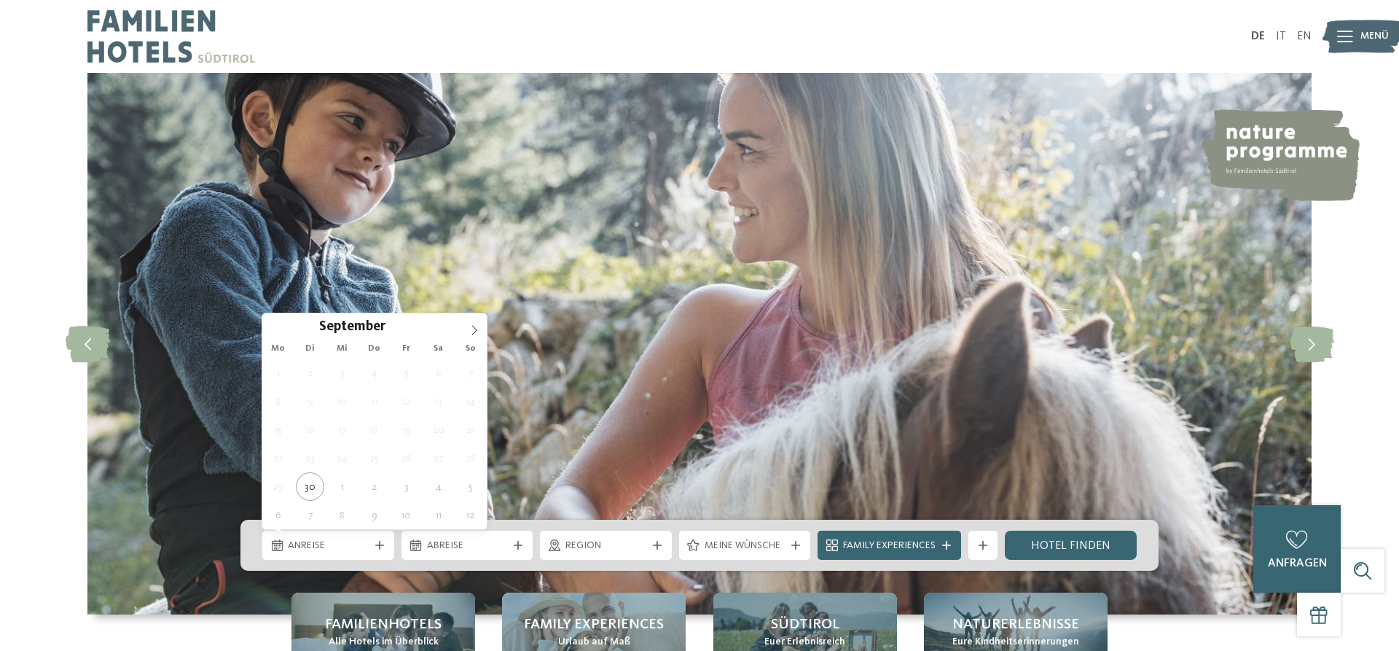  What do you see at coordinates (278, 401) in the screenshot?
I see `span: September 8, 2025` at bounding box center [278, 401].